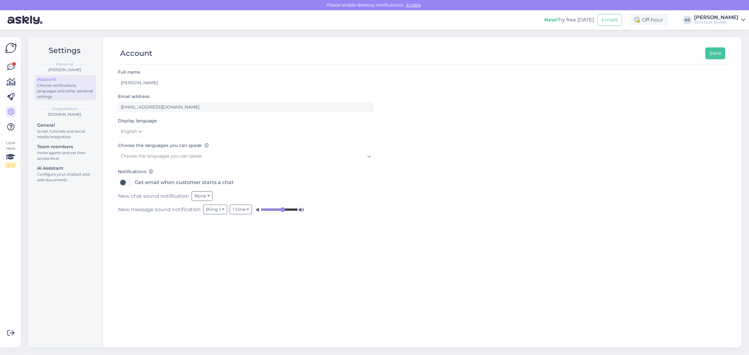 This screenshot has width=749, height=355. What do you see at coordinates (246, 209) in the screenshot?
I see `div: New message sound notification` at bounding box center [246, 209].